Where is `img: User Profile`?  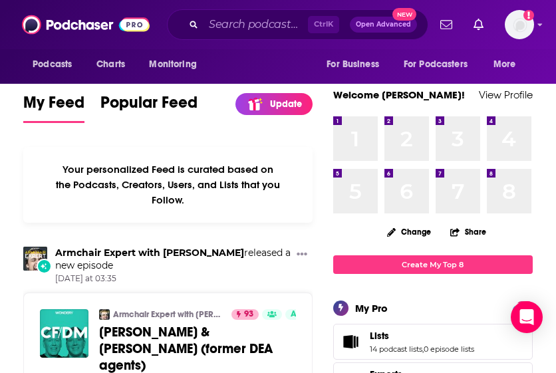 img: User Profile is located at coordinates (519, 25).